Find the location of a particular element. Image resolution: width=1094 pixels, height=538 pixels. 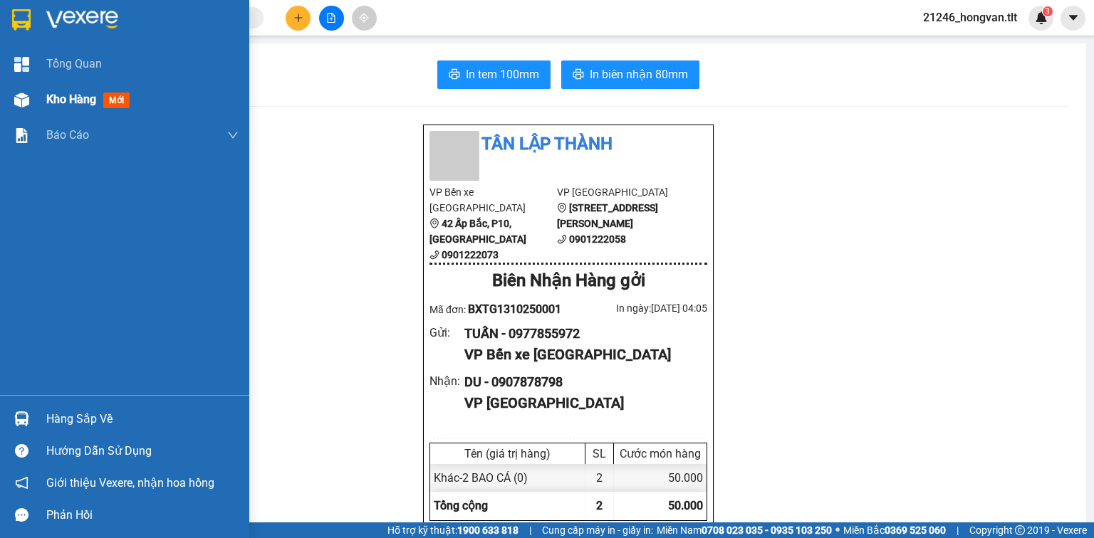

div: Phản hồi is located at coordinates (142, 516).